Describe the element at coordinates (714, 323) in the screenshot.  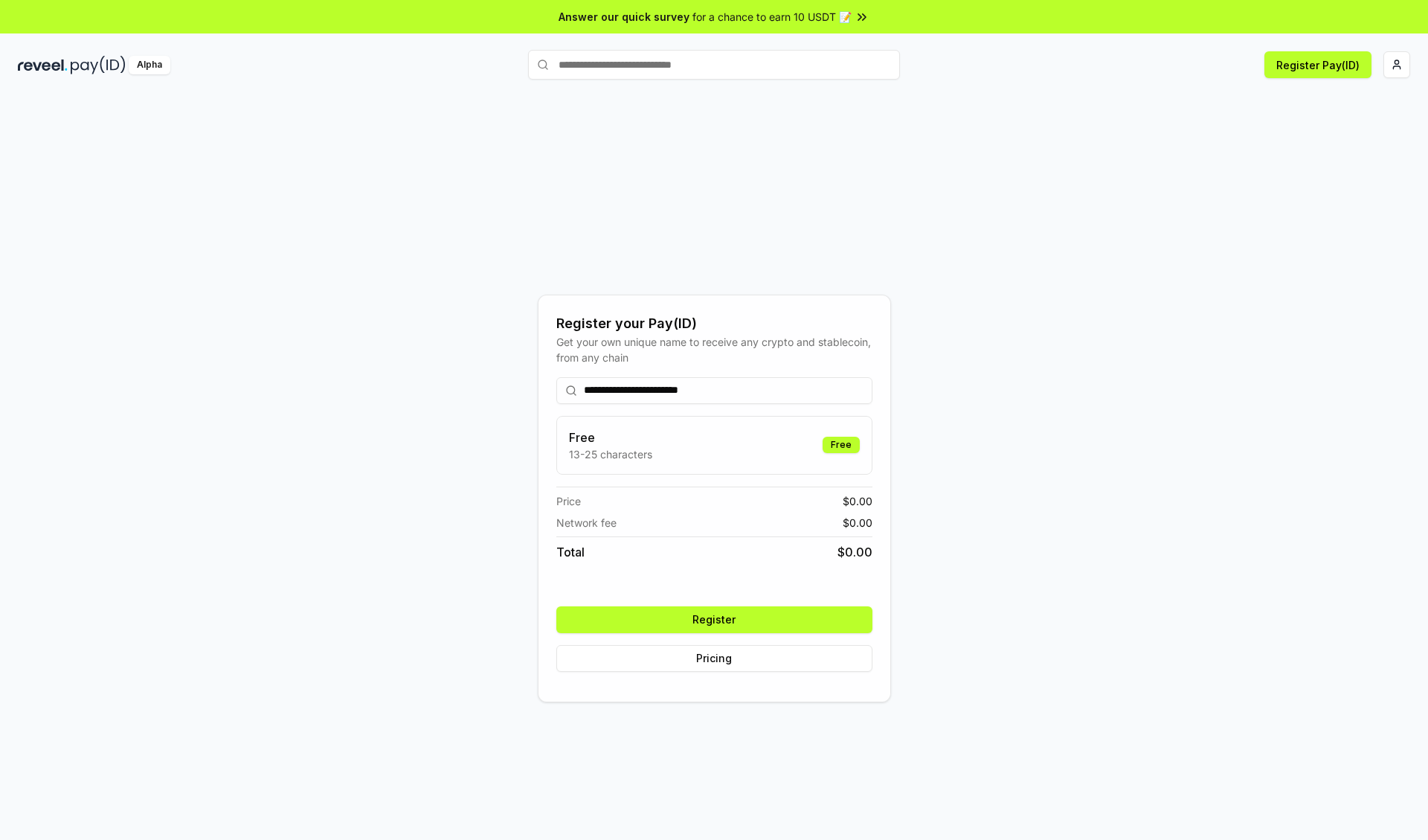
I see `div: Register your Pay(ID)` at that location.